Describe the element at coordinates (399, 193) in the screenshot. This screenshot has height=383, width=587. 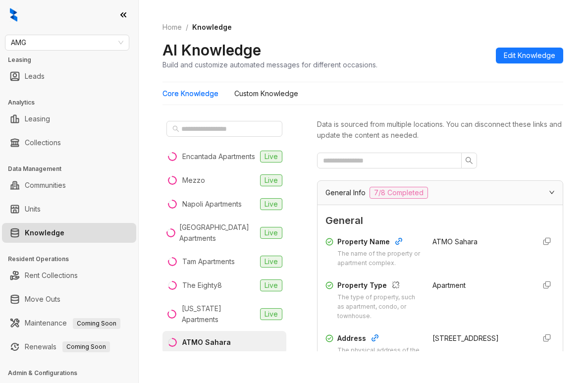
I see `span: 7/8 Completed` at that location.